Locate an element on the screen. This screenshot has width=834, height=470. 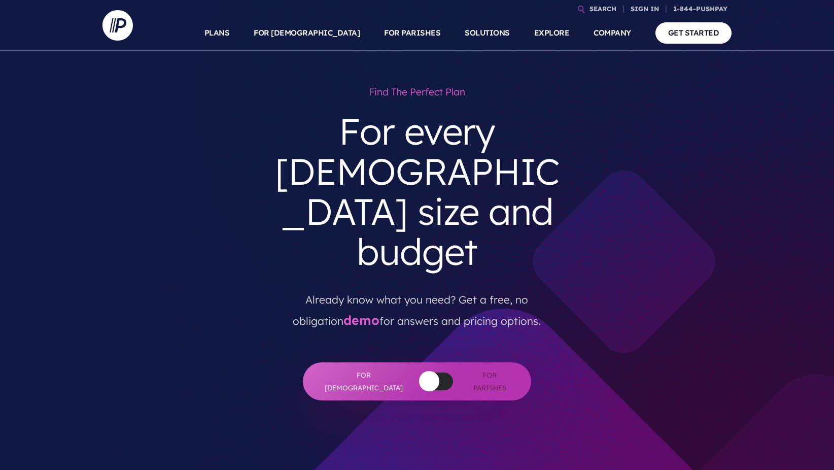
a: EXPLORE is located at coordinates (552, 33).